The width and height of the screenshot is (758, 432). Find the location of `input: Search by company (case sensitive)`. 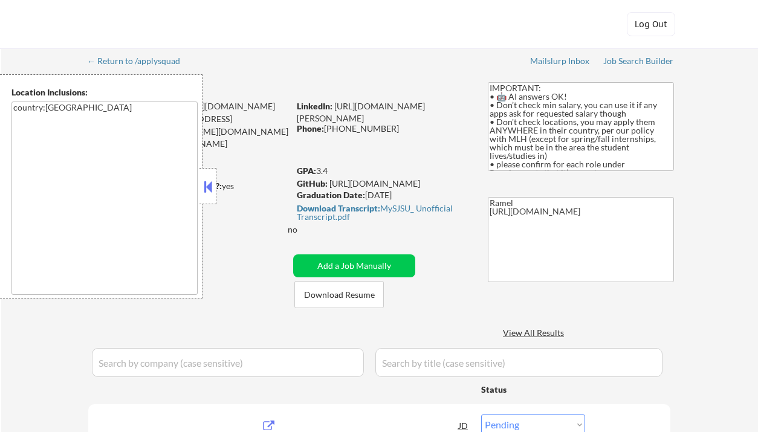

input: Search by company (case sensitive) is located at coordinates (228, 362).